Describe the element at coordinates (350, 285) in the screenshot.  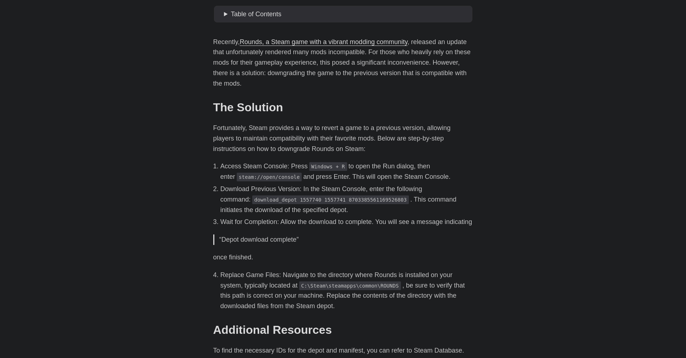
I see `code: C:\Steam\steamapps\common\ROUNDS` at that location.